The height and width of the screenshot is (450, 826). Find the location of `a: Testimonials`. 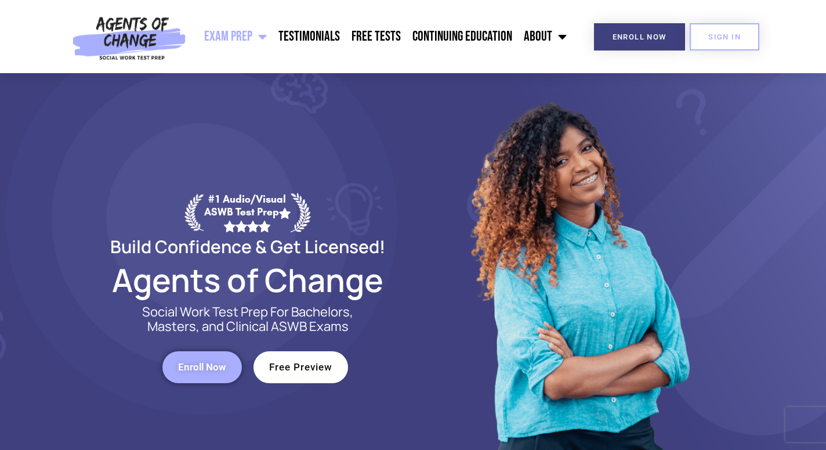

a: Testimonials is located at coordinates (309, 37).